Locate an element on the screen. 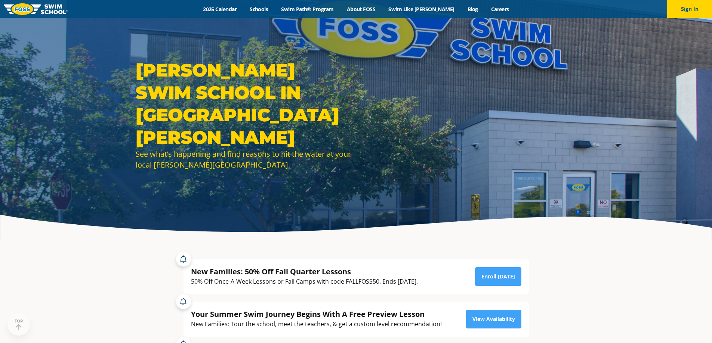 The height and width of the screenshot is (343, 712). a: Swim Path® Program is located at coordinates (307, 9).